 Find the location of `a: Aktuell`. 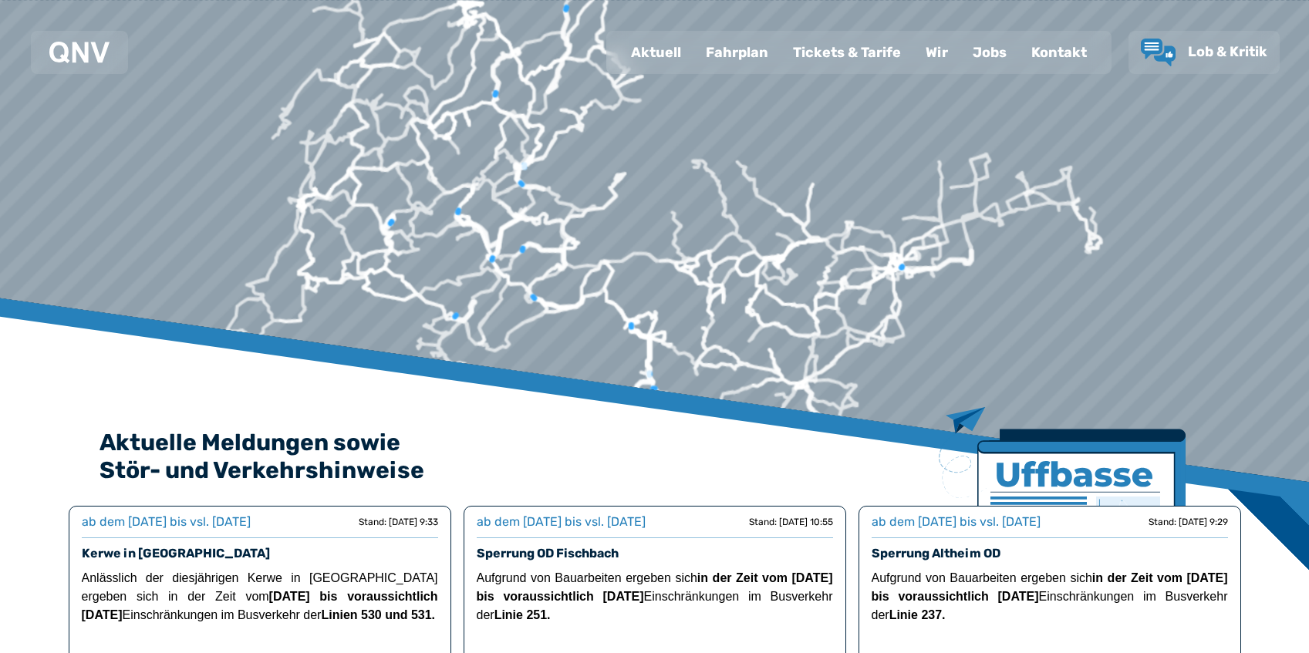

a: Aktuell is located at coordinates (655, 52).